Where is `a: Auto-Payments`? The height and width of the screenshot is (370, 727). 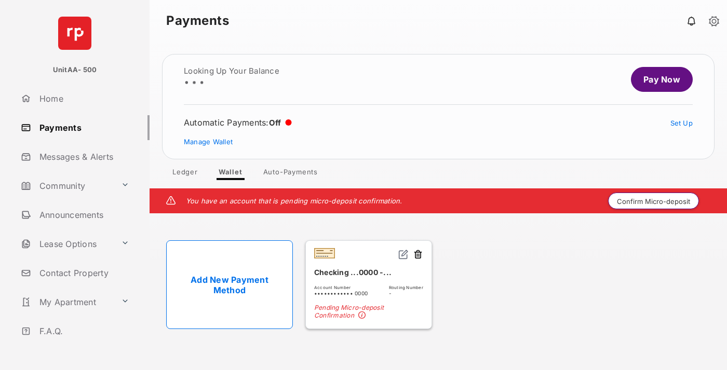 a: Auto-Payments is located at coordinates (290, 174).